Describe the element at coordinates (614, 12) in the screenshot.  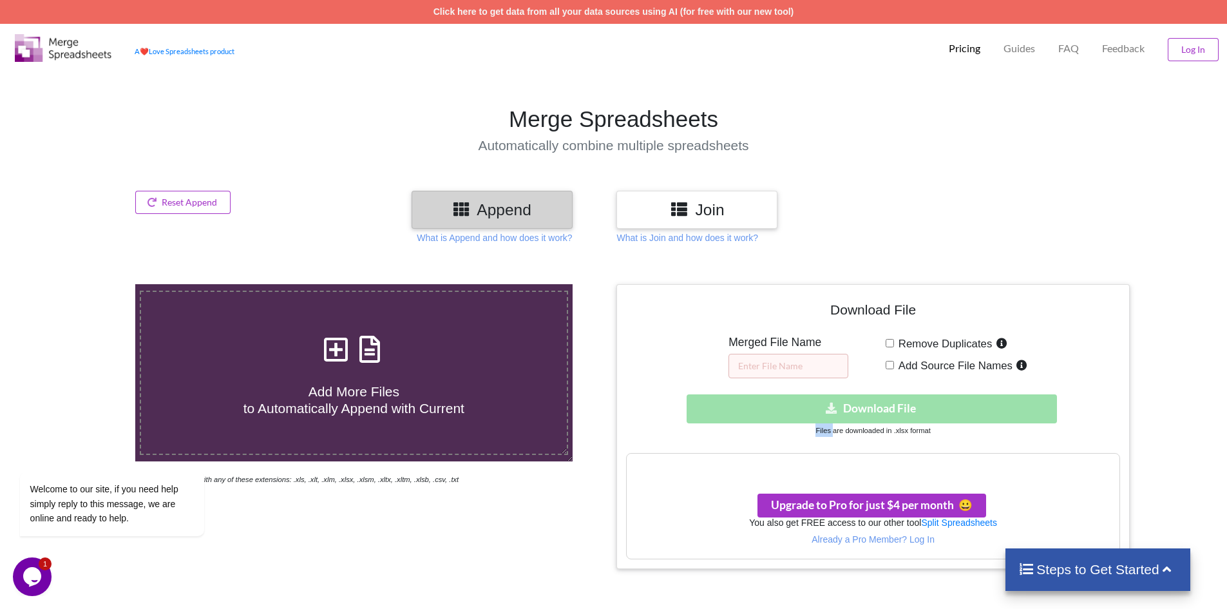
I see `a: Click here to get data from all your data sources using AI (for free with our new tool)` at that location.